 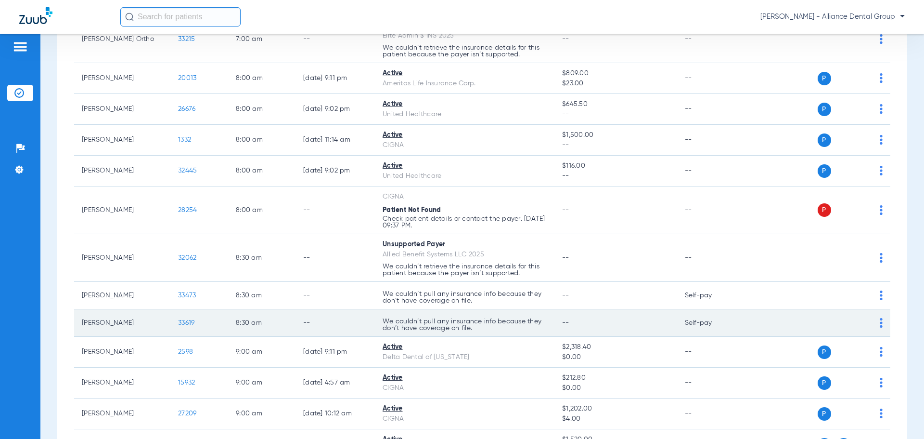 What do you see at coordinates (187, 109) in the screenshot?
I see `span: 26676` at bounding box center [187, 109].